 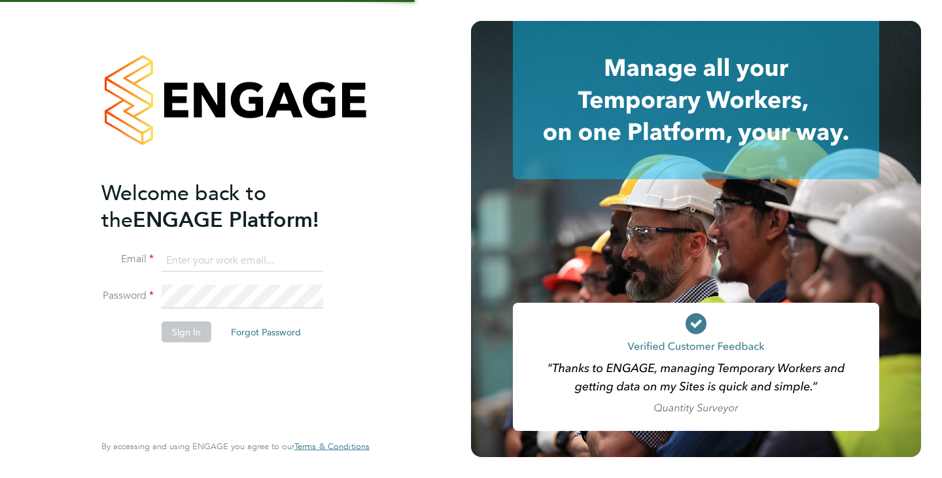 I want to click on h2: ENGAGE Platform!, so click(x=229, y=206).